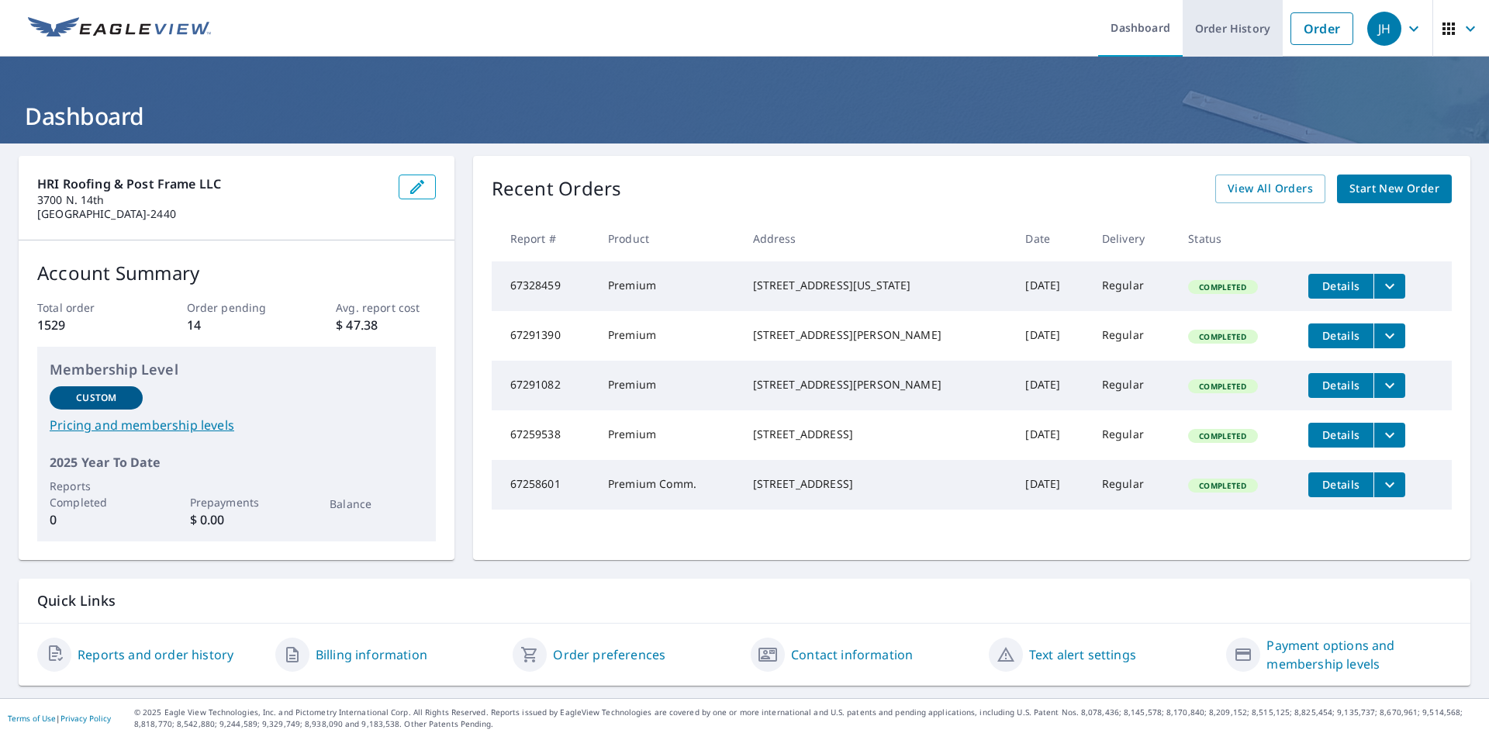 Image resolution: width=1489 pixels, height=733 pixels. Describe the element at coordinates (877, 238) in the screenshot. I see `th: Address` at that location.